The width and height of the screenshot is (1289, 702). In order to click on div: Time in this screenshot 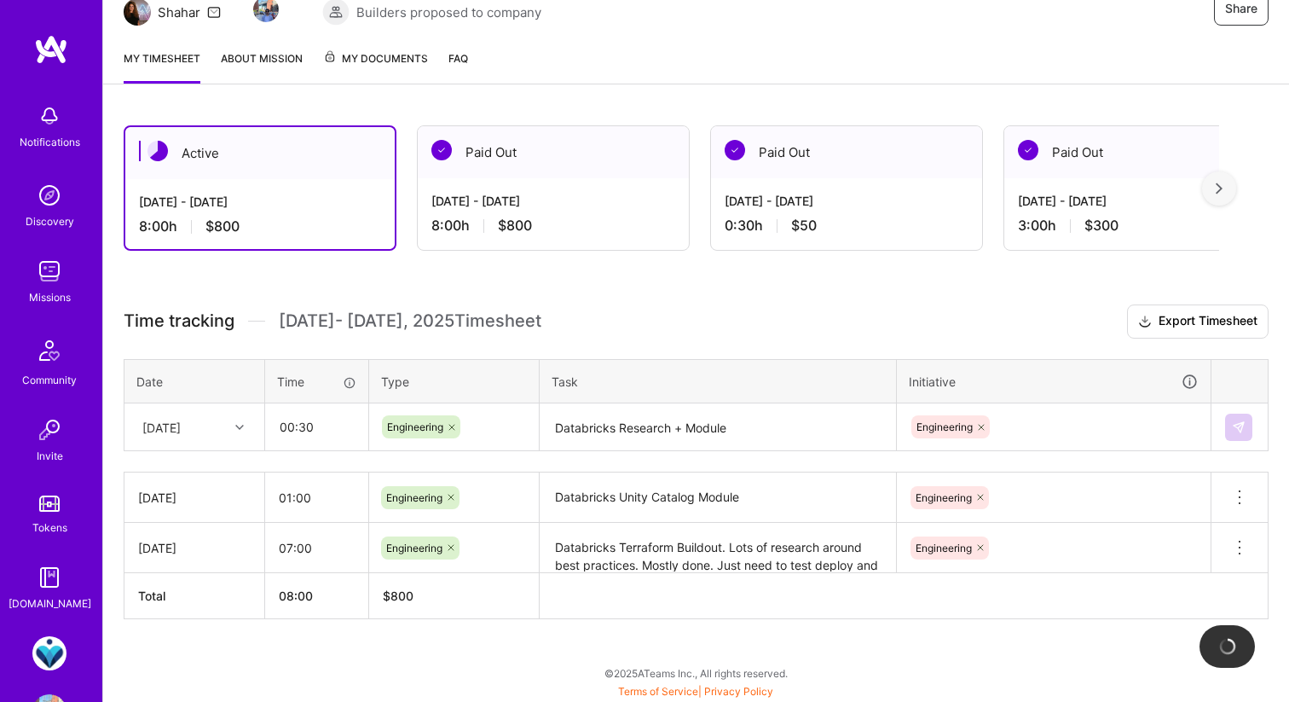, I will do `click(316, 381)`.